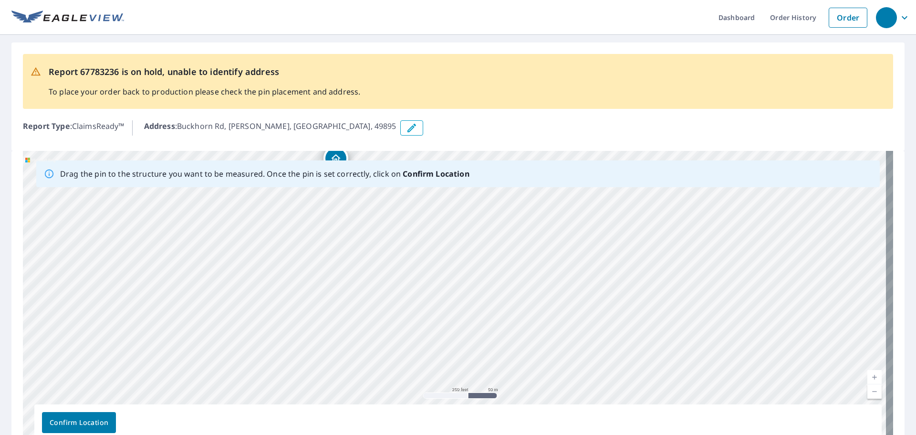 The width and height of the screenshot is (916, 435). Describe the element at coordinates (874, 391) in the screenshot. I see `a: Current Level 17, Zoom Out` at that location.